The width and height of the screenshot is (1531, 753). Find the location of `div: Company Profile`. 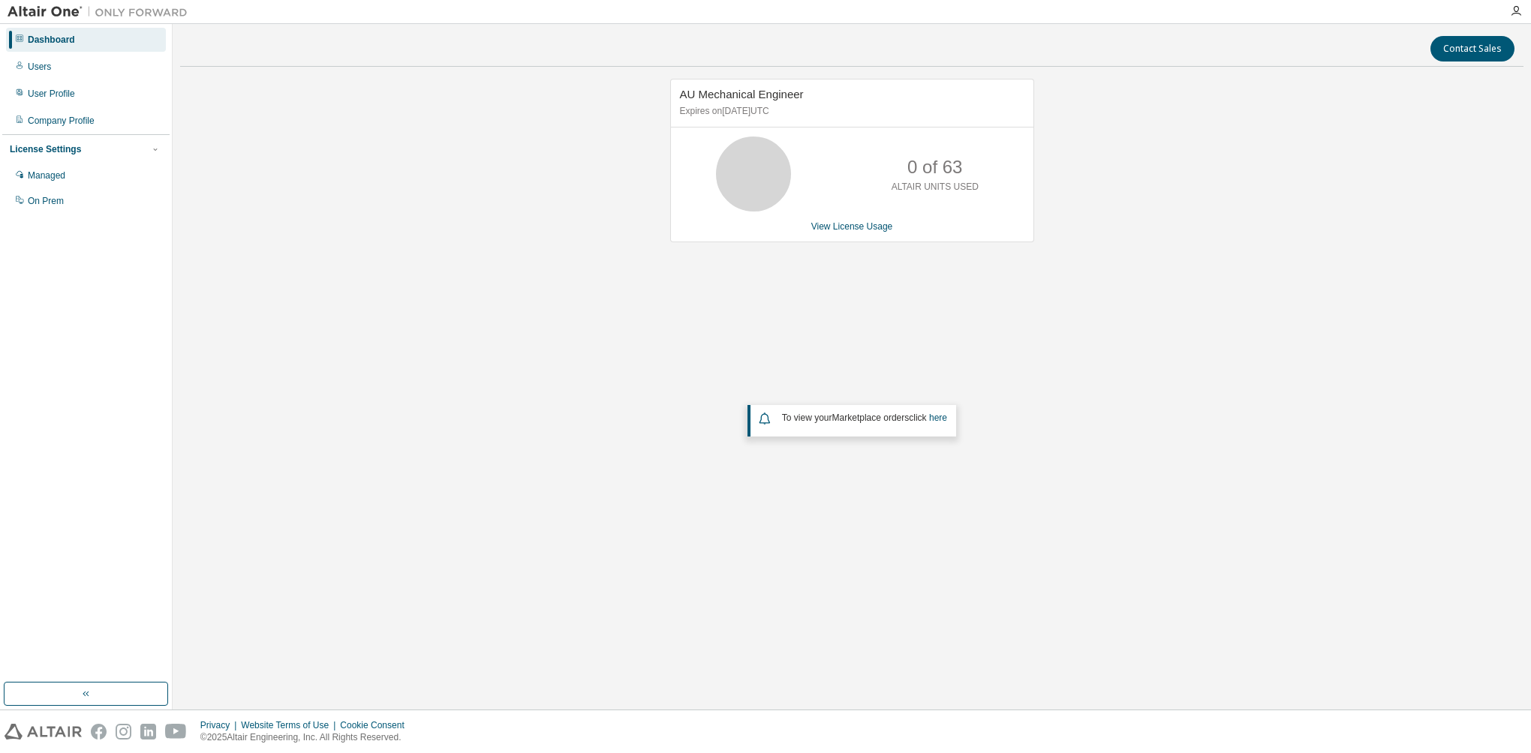

div: Company Profile is located at coordinates (61, 121).